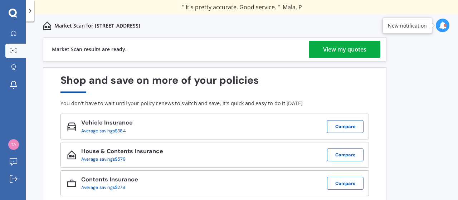  What do you see at coordinates (89, 49) in the screenshot?
I see `div: Market Scan results are ready.` at bounding box center [89, 49].